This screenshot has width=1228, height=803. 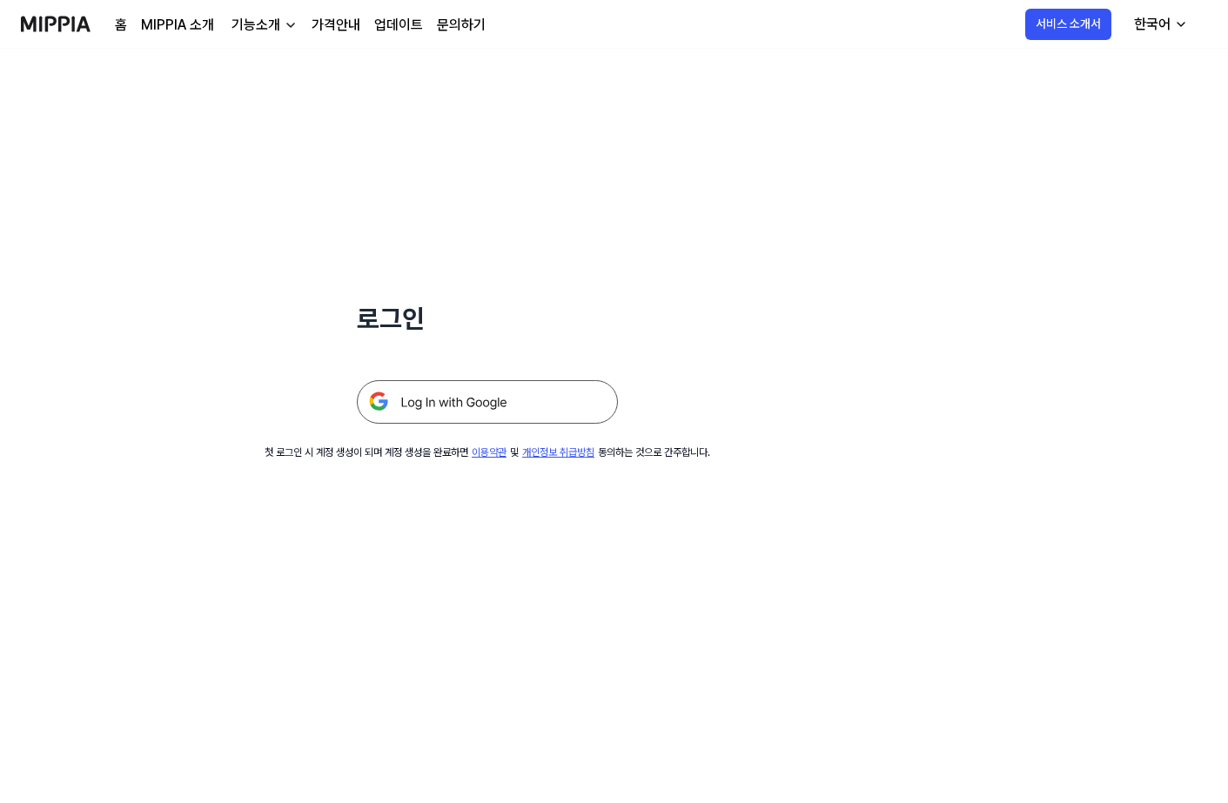 What do you see at coordinates (558, 452) in the screenshot?
I see `a: 개인정보 취급방침` at bounding box center [558, 452].